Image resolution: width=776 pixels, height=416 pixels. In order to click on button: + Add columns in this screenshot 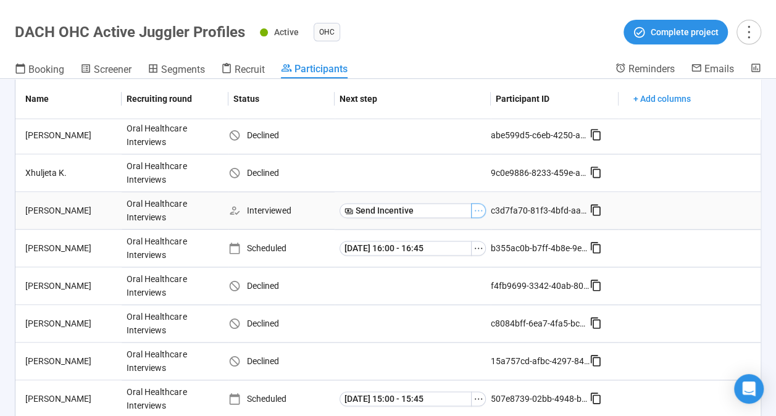, I will do `click(662, 99)`.